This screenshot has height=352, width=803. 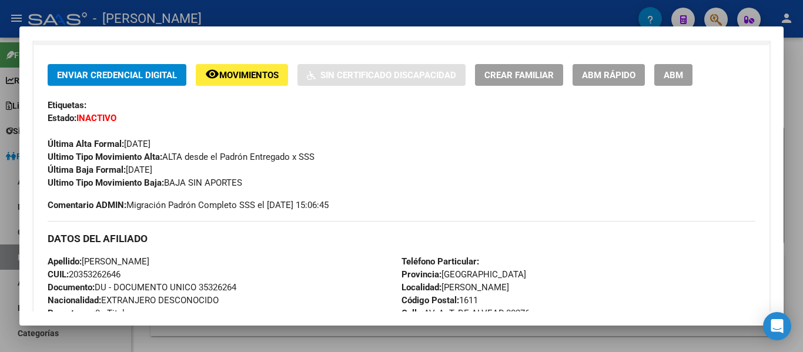 I want to click on strong: Parentesco:, so click(x=71, y=313).